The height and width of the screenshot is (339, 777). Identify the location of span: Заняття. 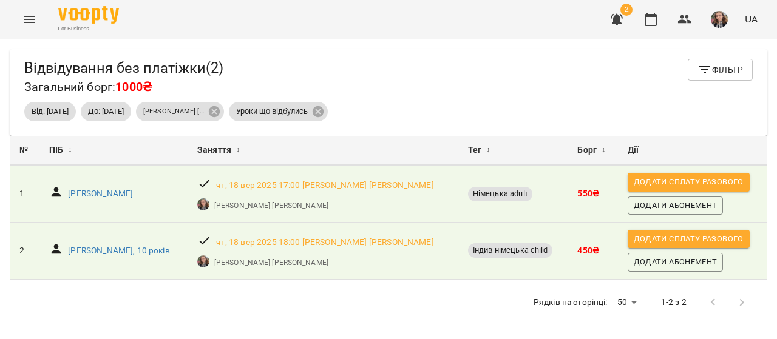
(214, 150).